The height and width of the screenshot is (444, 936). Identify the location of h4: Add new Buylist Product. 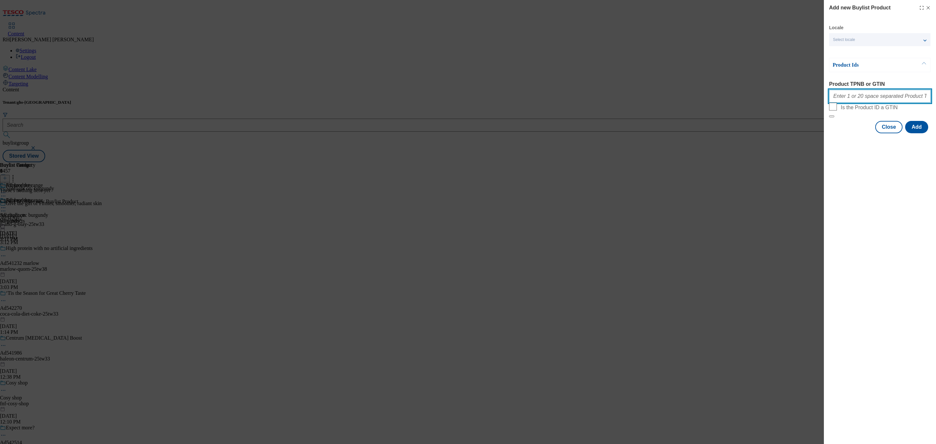
(860, 8).